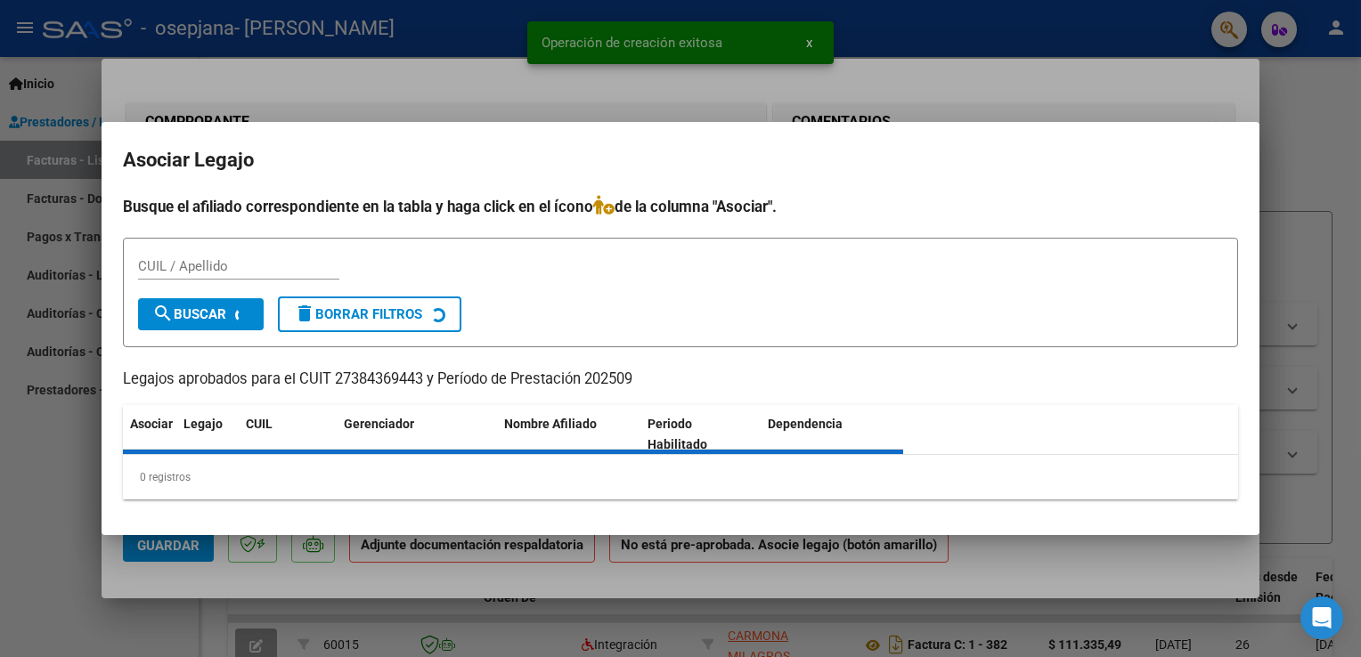 The height and width of the screenshot is (657, 1361). I want to click on span: Gerenciador, so click(379, 424).